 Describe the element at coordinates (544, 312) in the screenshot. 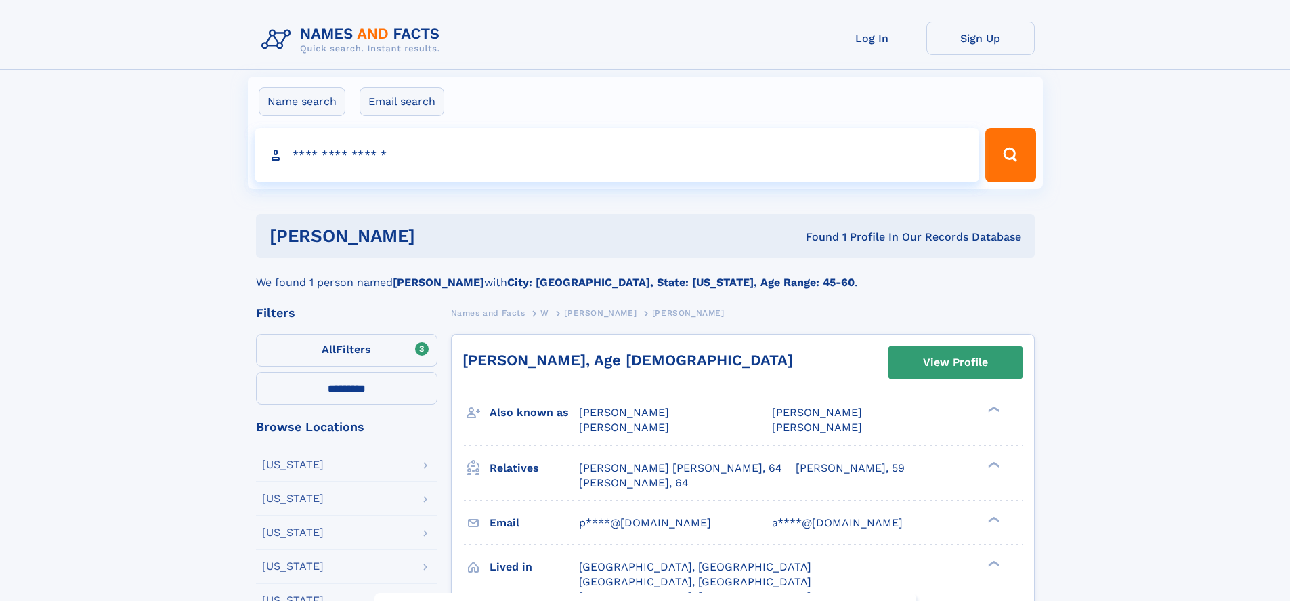

I see `a: W` at that location.